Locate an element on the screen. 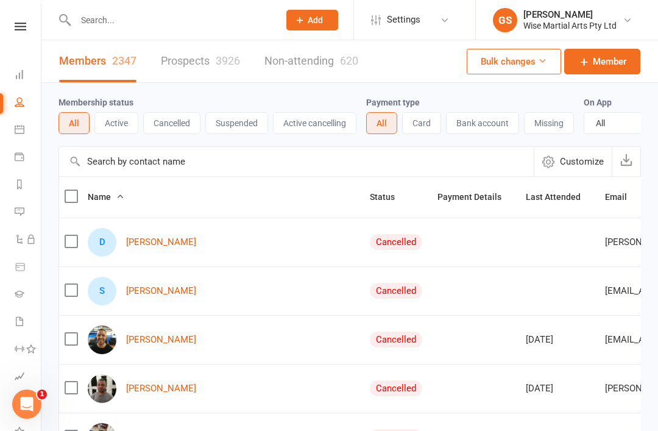  a: Dashboard is located at coordinates (28, 76).